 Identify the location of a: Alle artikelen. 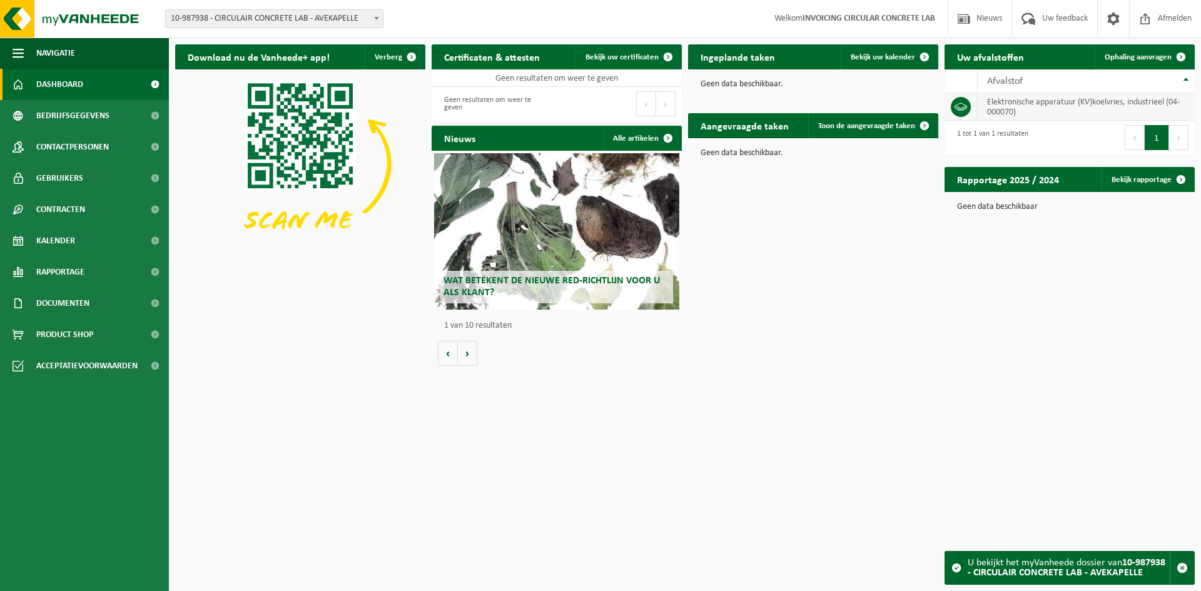
(642, 138).